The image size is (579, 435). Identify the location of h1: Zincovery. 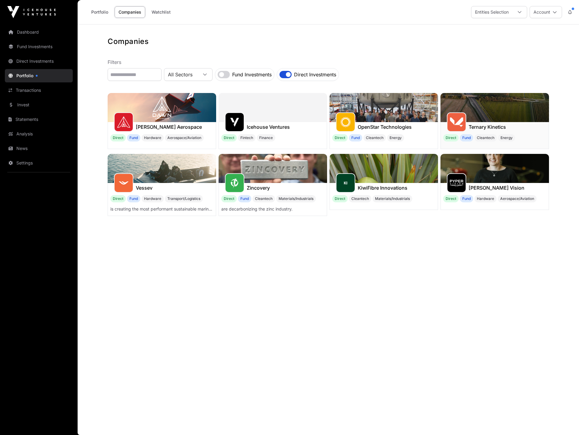
(258, 188).